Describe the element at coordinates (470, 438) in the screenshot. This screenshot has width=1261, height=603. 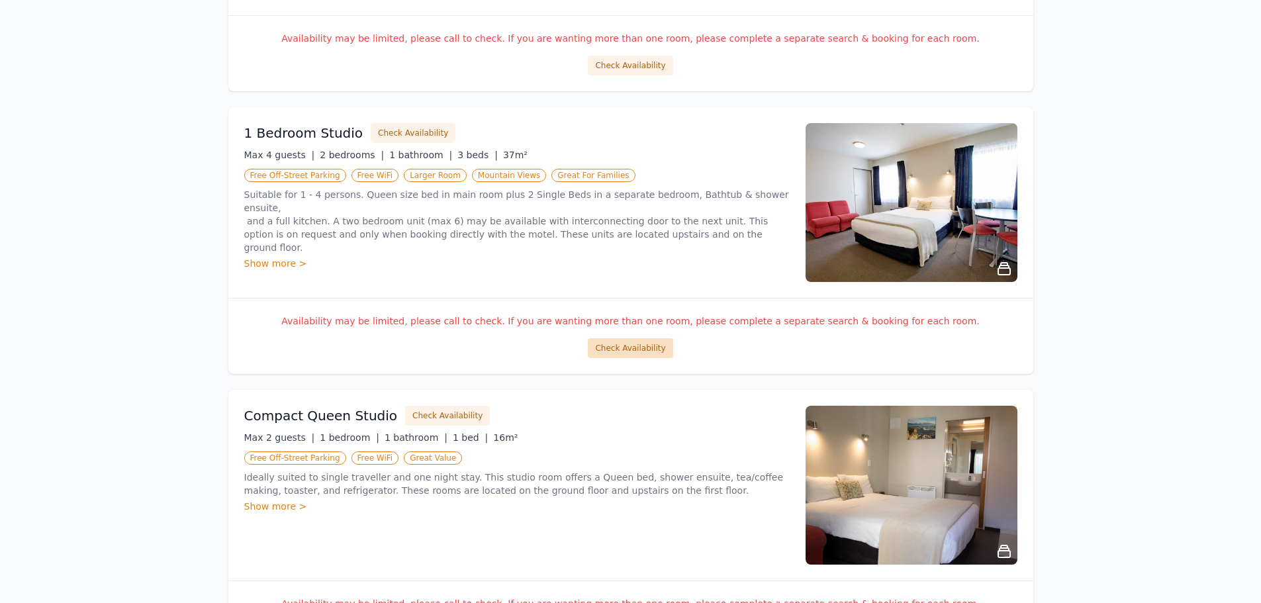
I see `span: 1 bed |` at that location.